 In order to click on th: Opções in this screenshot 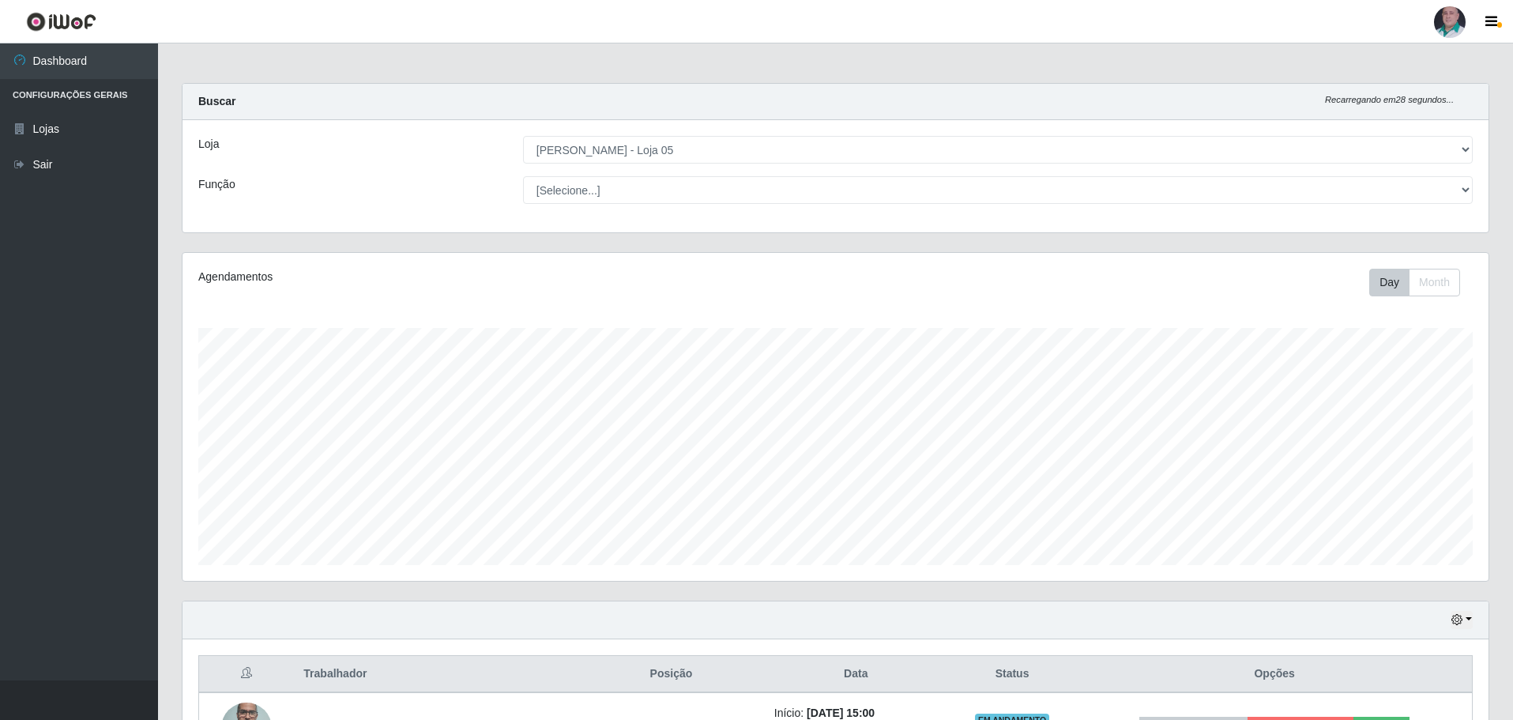, I will do `click(1275, 674)`.